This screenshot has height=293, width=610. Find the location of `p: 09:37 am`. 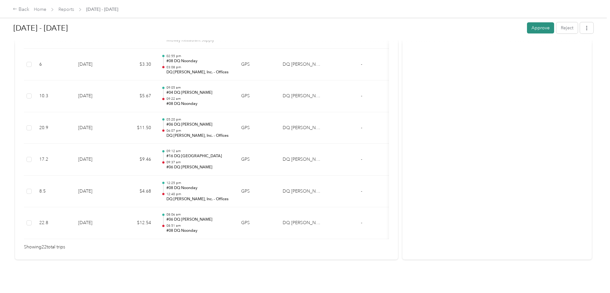

p: 09:37 am is located at coordinates (199, 162).